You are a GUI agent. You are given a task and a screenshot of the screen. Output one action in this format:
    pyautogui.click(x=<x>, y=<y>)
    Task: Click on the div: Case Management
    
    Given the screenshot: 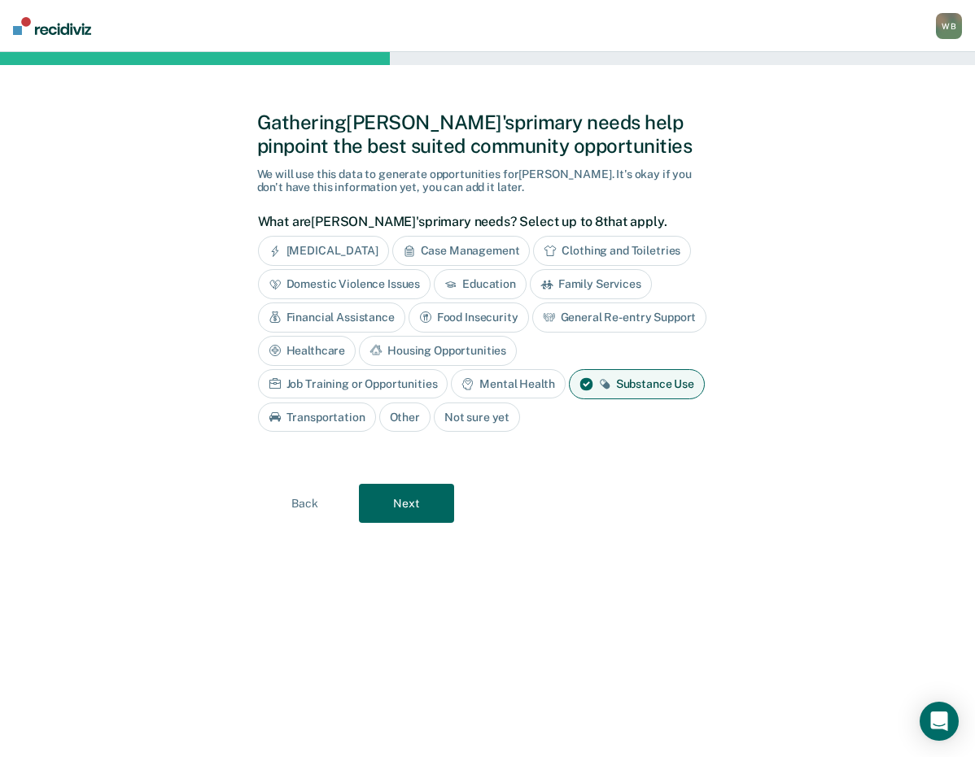 What is the action you would take?
    pyautogui.click(x=461, y=251)
    